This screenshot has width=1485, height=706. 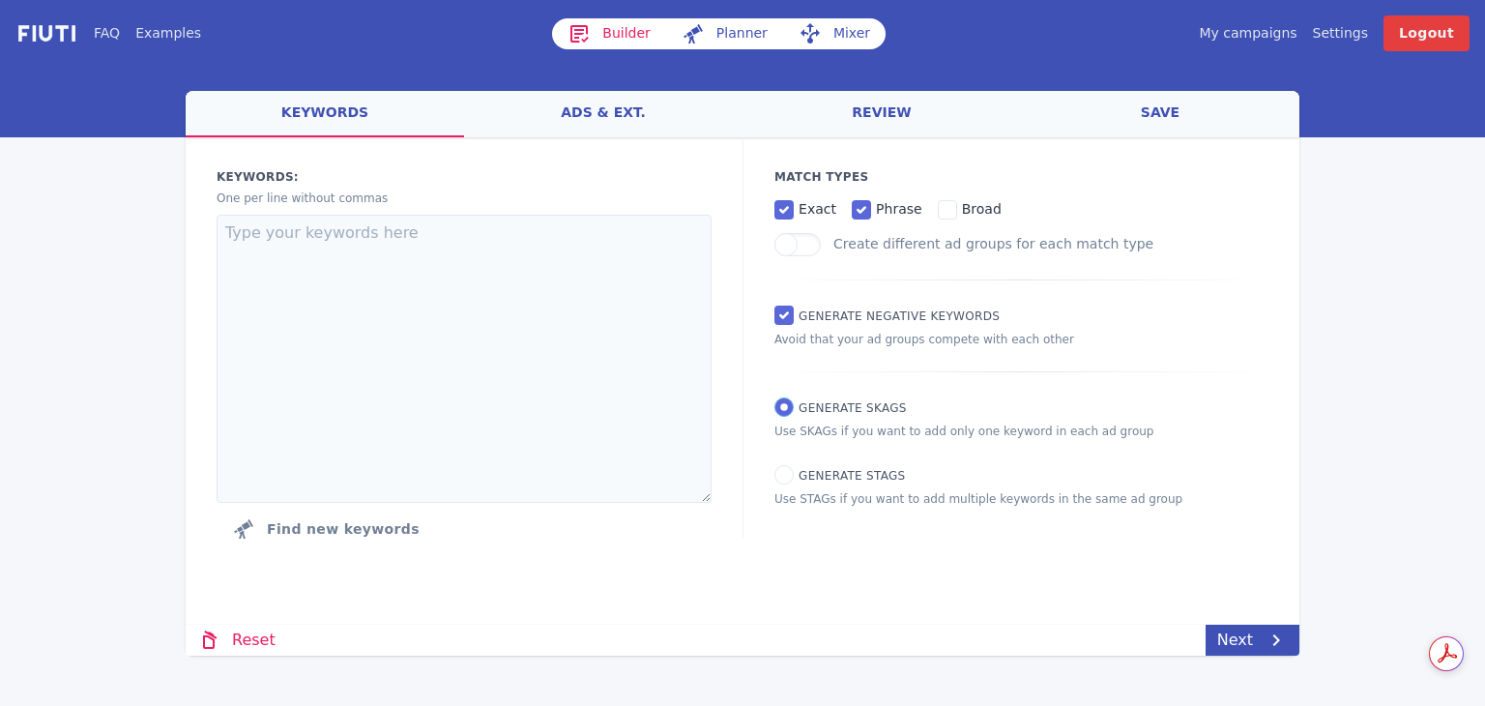 I want to click on a: My campaigns, so click(x=1247, y=33).